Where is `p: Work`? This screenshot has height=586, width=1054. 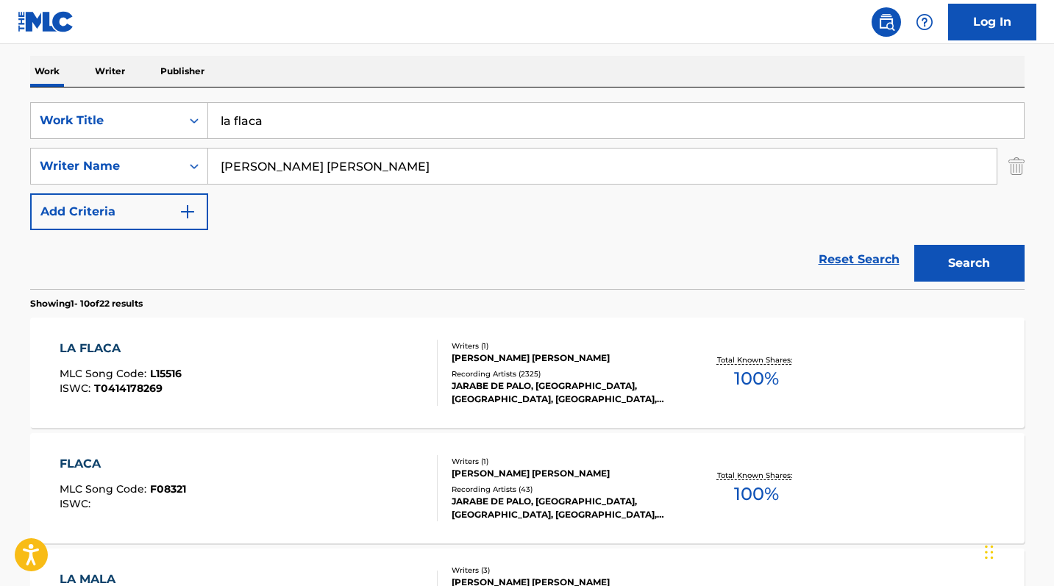 p: Work is located at coordinates (47, 71).